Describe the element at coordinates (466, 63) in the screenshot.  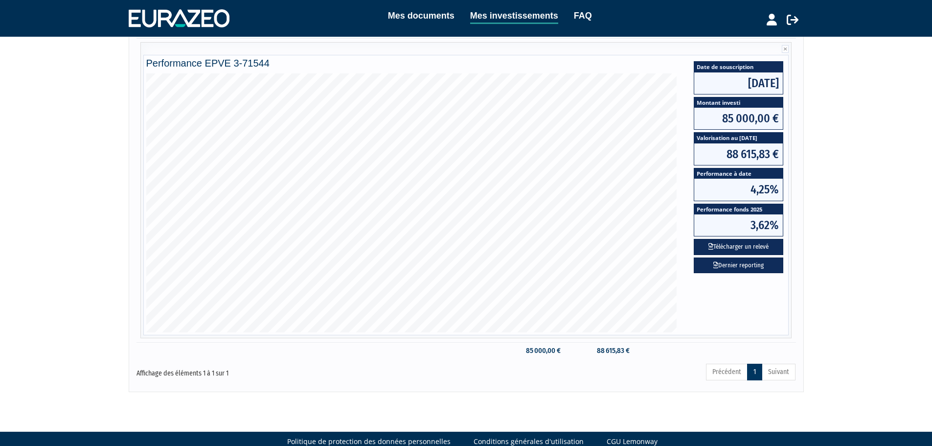
I see `h4: Performance EPVE 3-71544` at that location.